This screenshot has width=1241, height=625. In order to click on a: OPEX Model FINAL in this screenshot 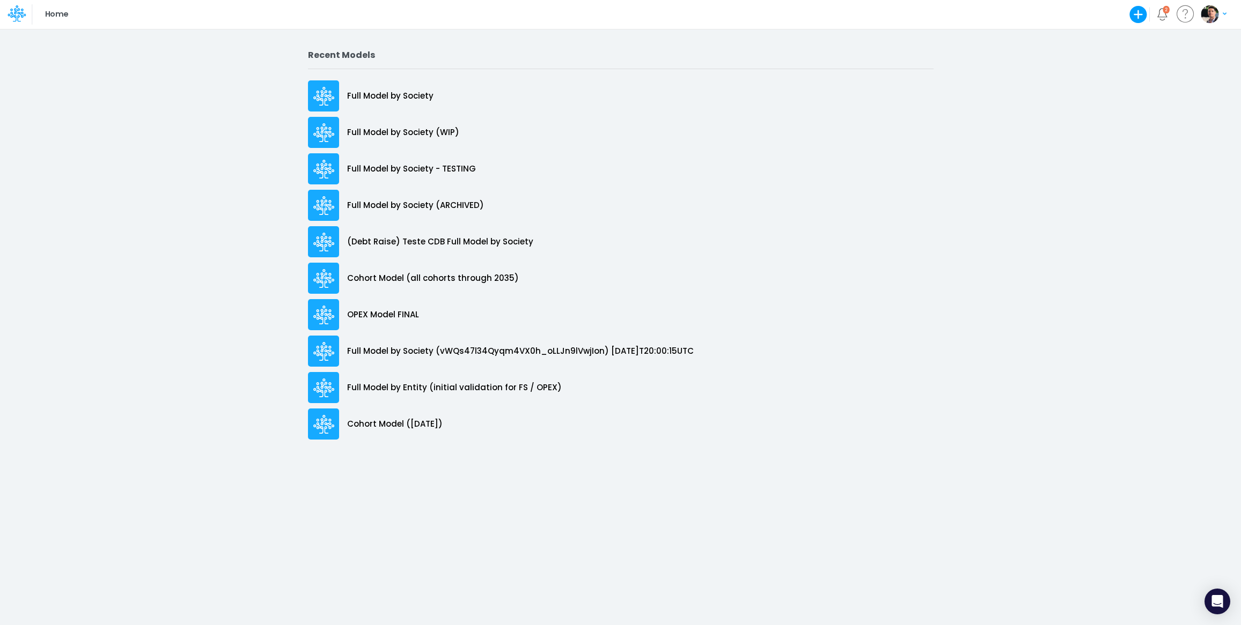, I will do `click(621, 315)`.